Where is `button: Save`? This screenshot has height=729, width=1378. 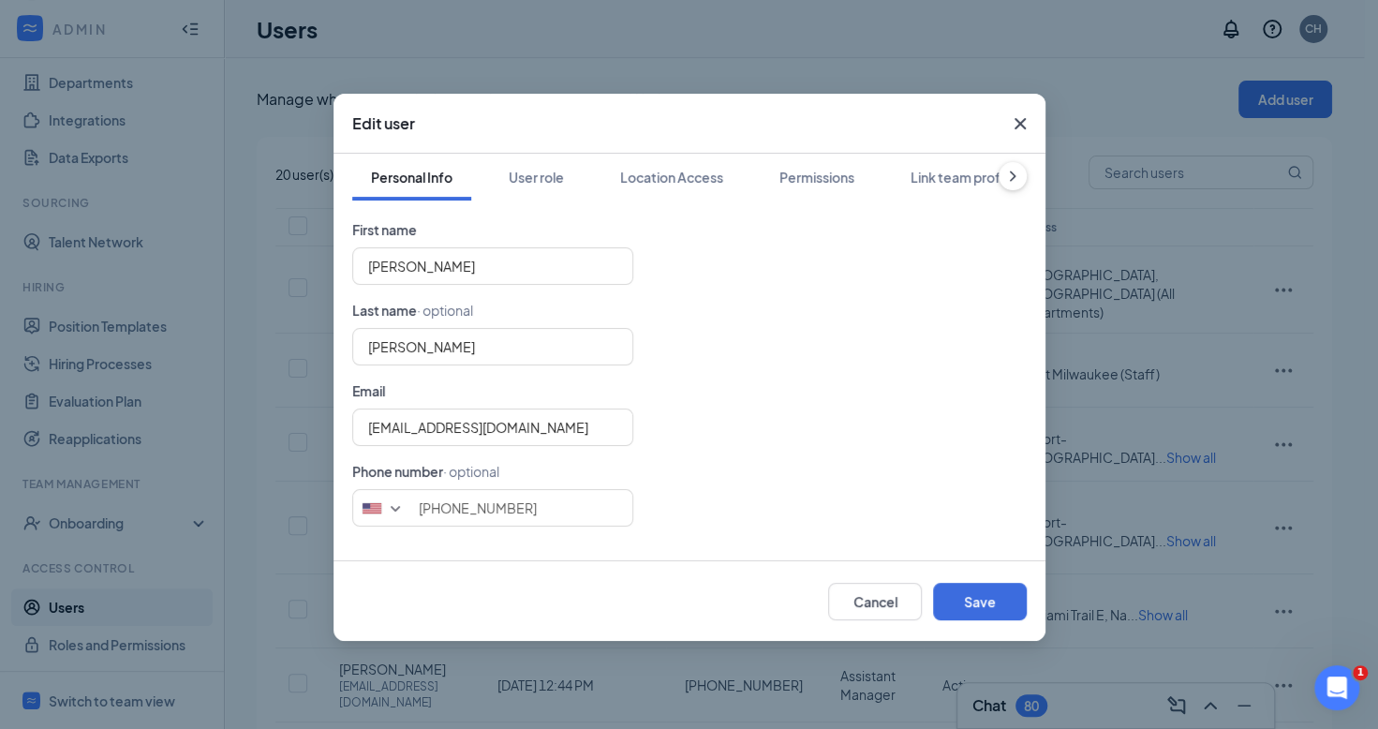 button: Save is located at coordinates (980, 601).